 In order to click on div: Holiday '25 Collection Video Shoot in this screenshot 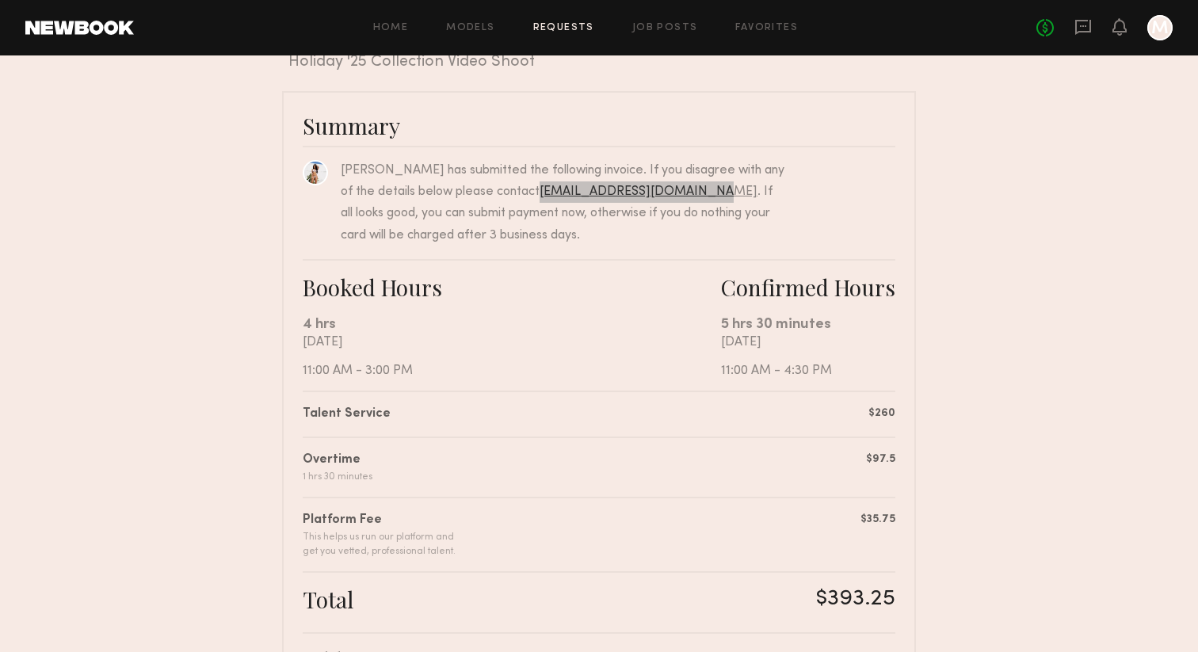, I will do `click(602, 63)`.